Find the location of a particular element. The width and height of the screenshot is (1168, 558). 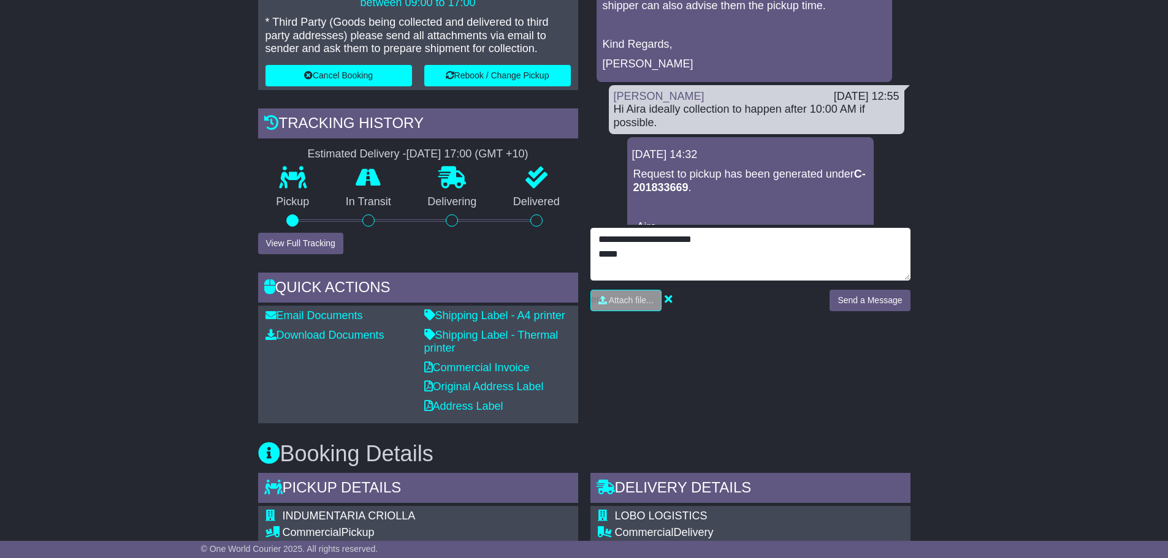

button: View Full Tracking is located at coordinates (300, 243).